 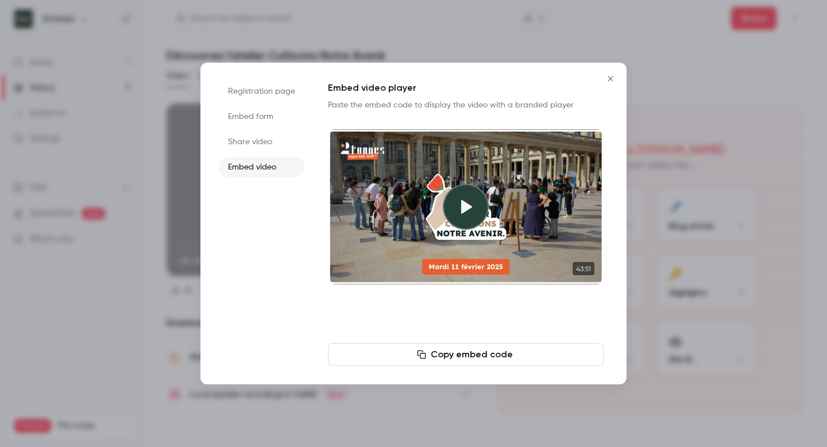 What do you see at coordinates (262, 91) in the screenshot?
I see `li: Registration page` at bounding box center [262, 91].